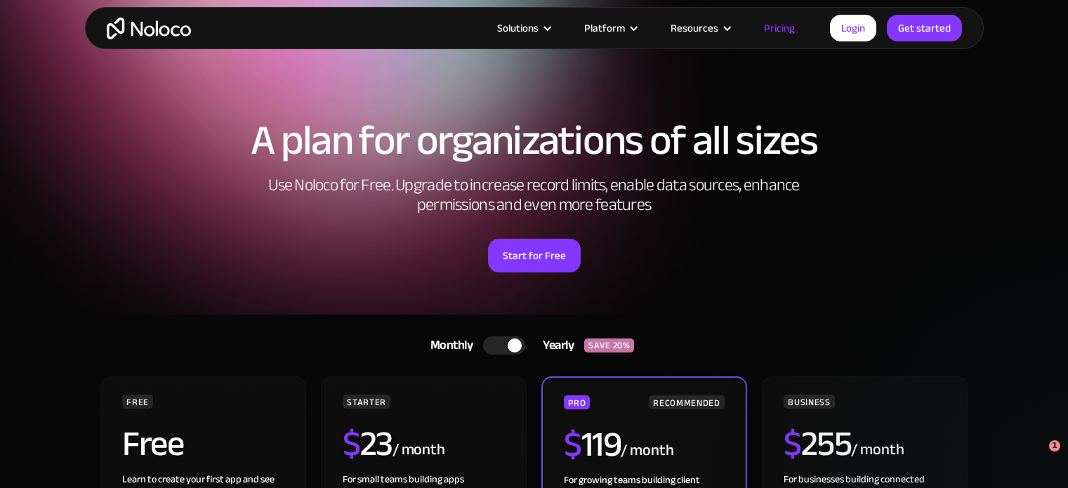 This screenshot has height=488, width=1068. Describe the element at coordinates (809, 402) in the screenshot. I see `div: BUSINESS` at that location.